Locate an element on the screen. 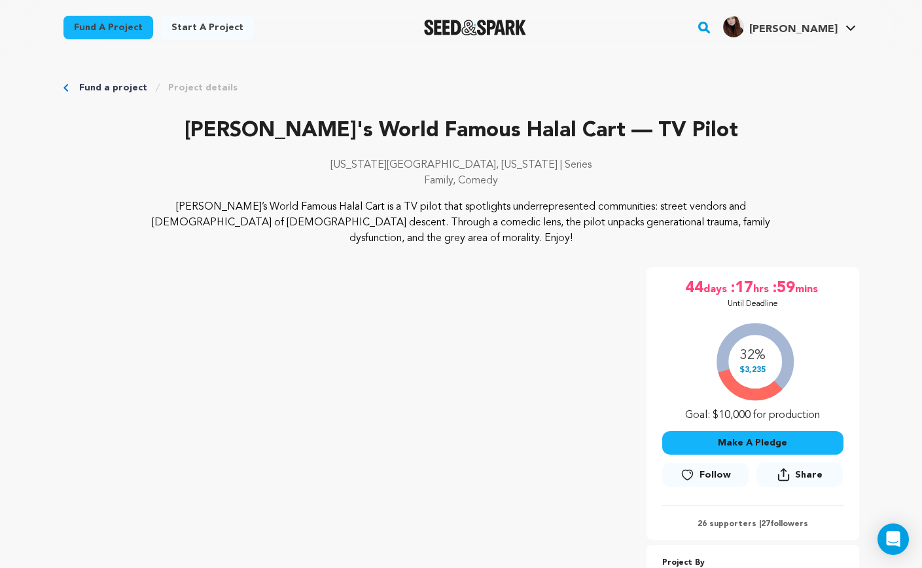 The width and height of the screenshot is (922, 568). span: :59 is located at coordinates (784, 288).